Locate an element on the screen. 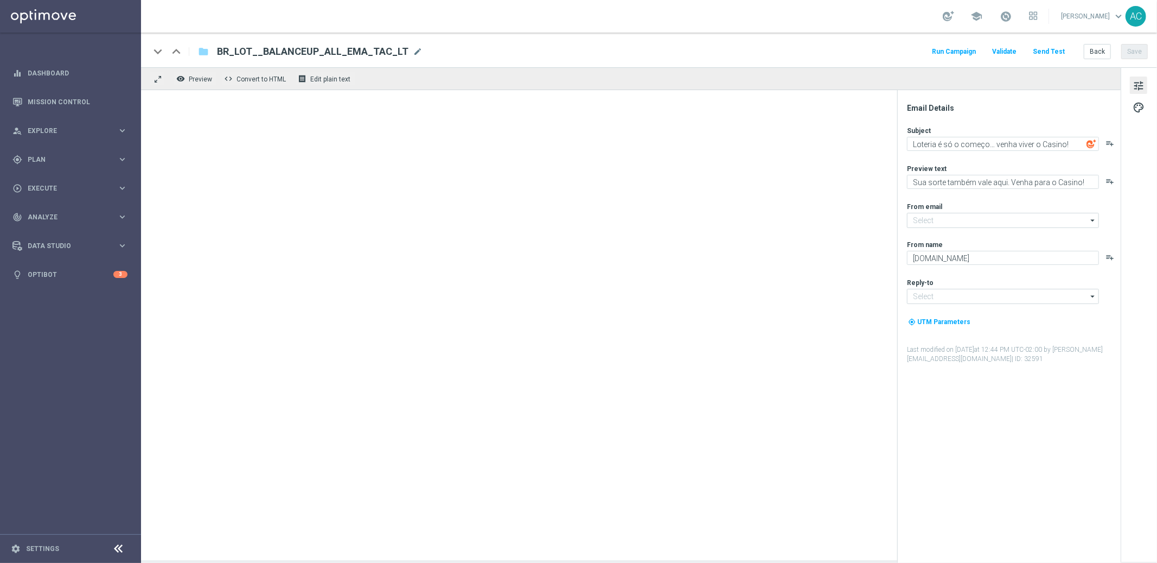 The height and width of the screenshot is (563, 1157). span: code is located at coordinates (228, 79).